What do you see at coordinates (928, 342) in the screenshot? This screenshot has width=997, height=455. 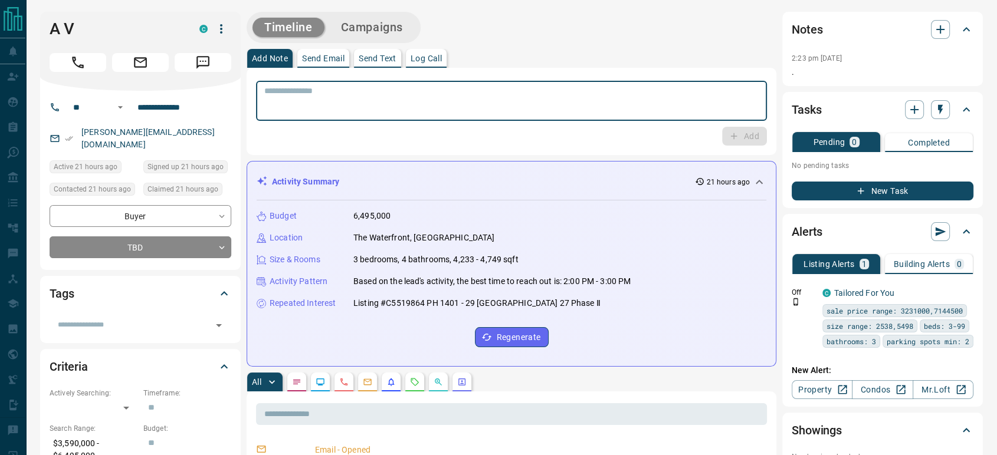 I see `span: parking spots min: 2` at bounding box center [928, 342].